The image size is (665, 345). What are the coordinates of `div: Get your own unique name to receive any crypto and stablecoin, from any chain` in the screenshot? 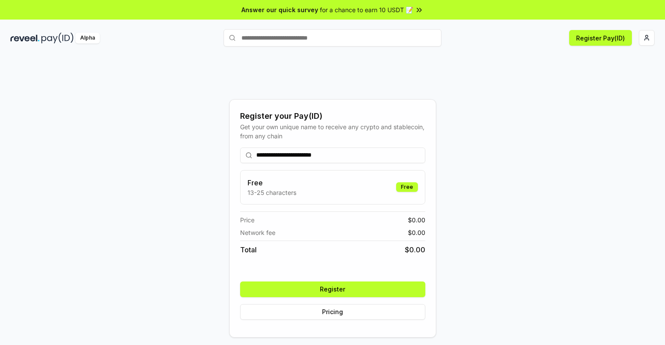 It's located at (332, 132).